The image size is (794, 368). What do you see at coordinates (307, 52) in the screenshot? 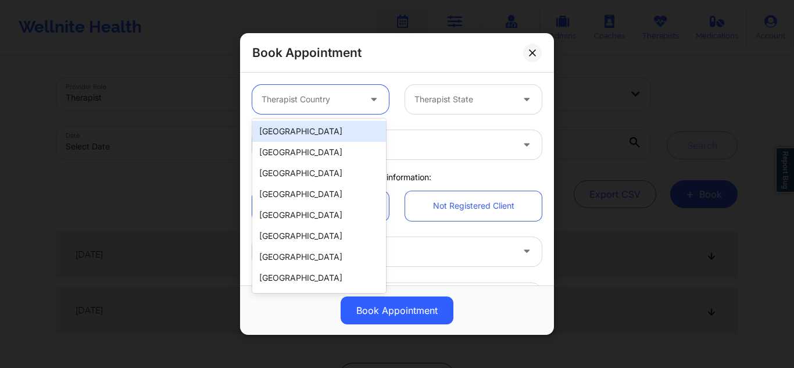
I see `h2: Book Appointment` at bounding box center [307, 52].